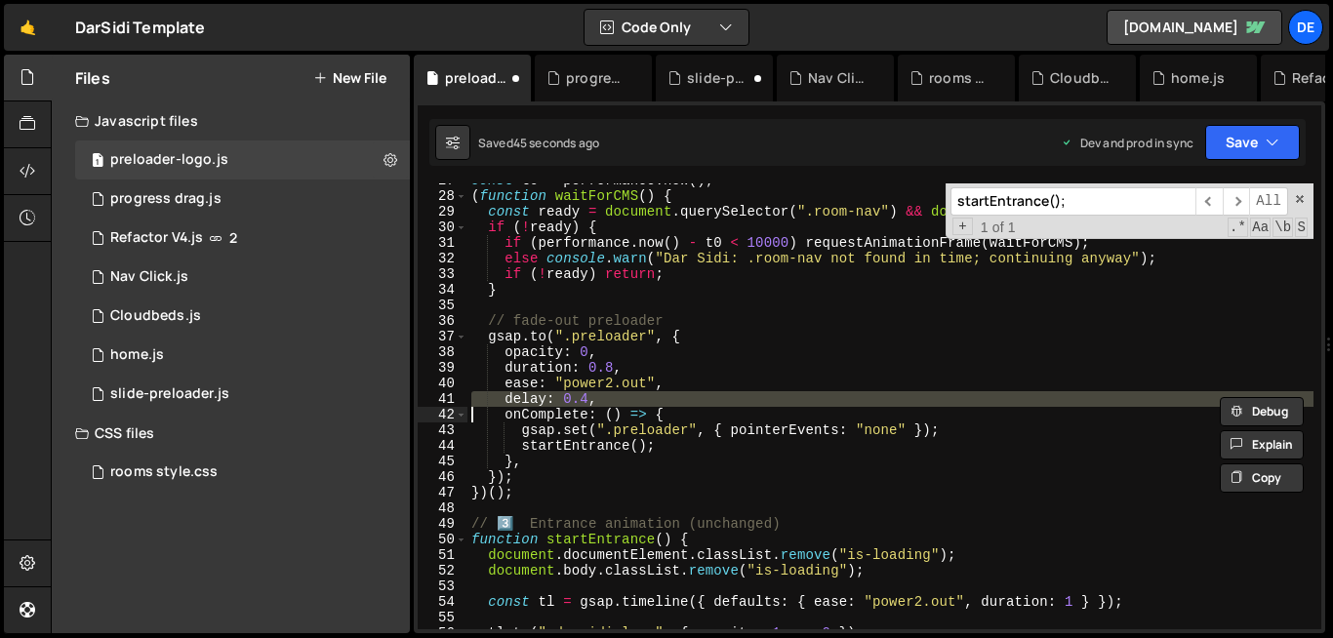 Image resolution: width=1333 pixels, height=638 pixels. Describe the element at coordinates (1252, 142) in the screenshot. I see `button: Save` at that location.